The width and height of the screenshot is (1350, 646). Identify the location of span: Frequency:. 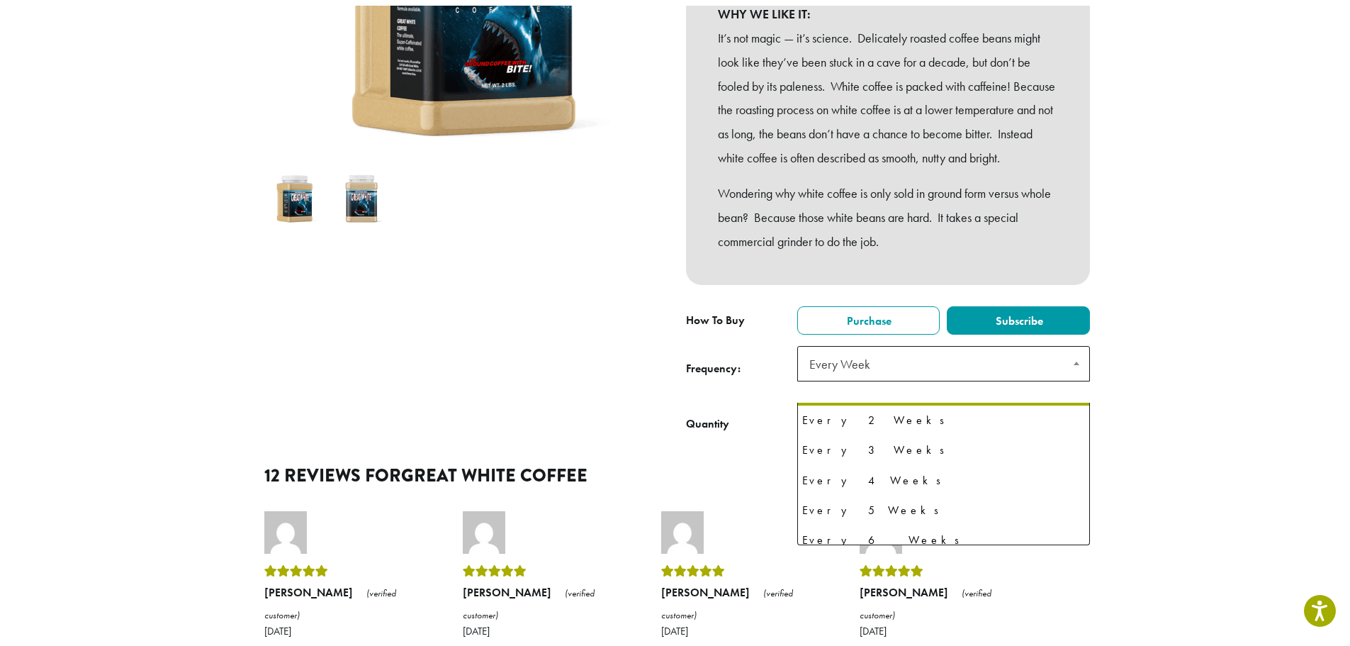
(741, 363).